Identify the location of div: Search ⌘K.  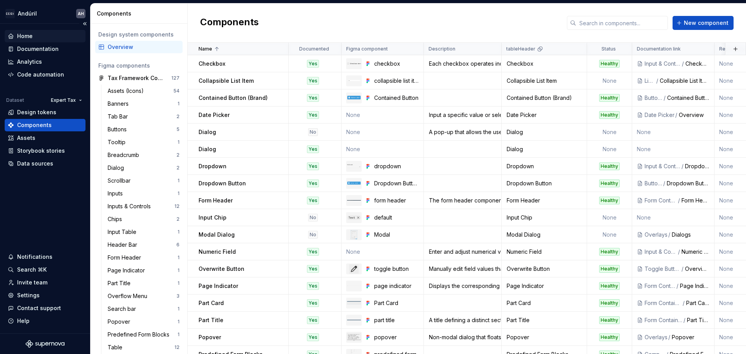
(32, 270).